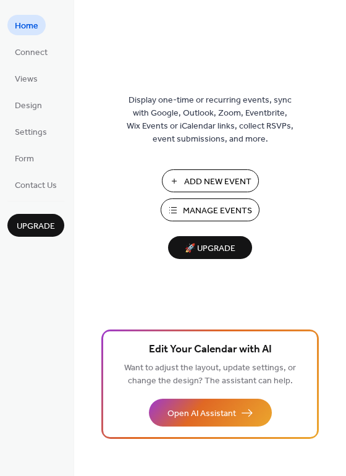 This screenshot has width=346, height=476. I want to click on span: Views, so click(26, 79).